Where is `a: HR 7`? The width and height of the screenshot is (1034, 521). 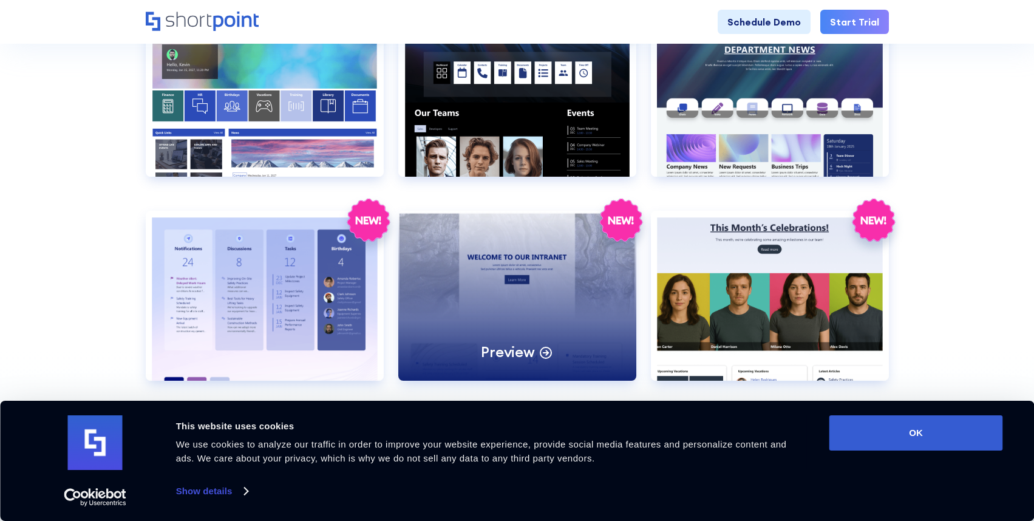
a: HR 7 is located at coordinates (265, 305).